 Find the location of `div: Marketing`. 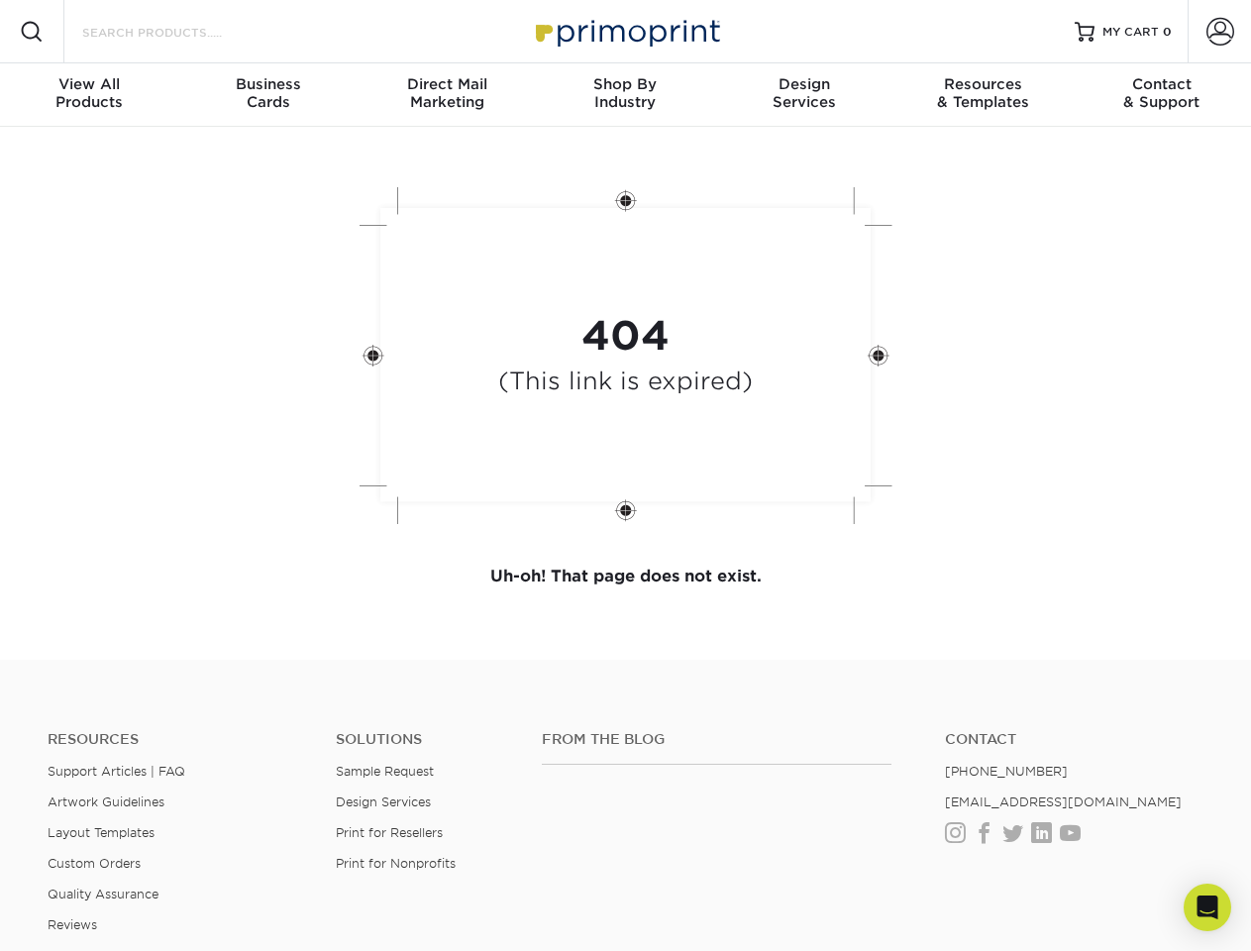

div: Marketing is located at coordinates (447, 93).